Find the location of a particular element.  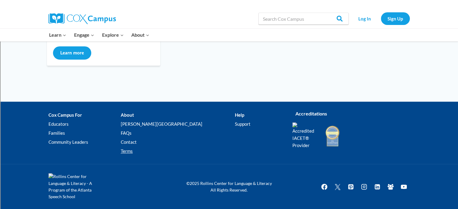

img: Cox Campus is located at coordinates (82, 19).